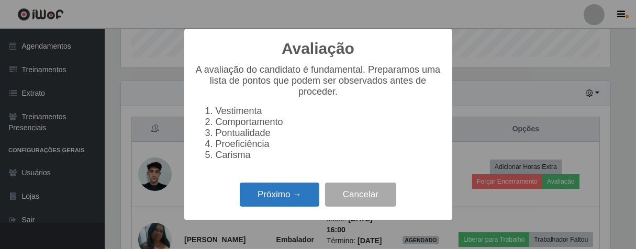 This screenshot has height=249, width=636. Describe the element at coordinates (280, 195) in the screenshot. I see `button: Próximo →` at that location.